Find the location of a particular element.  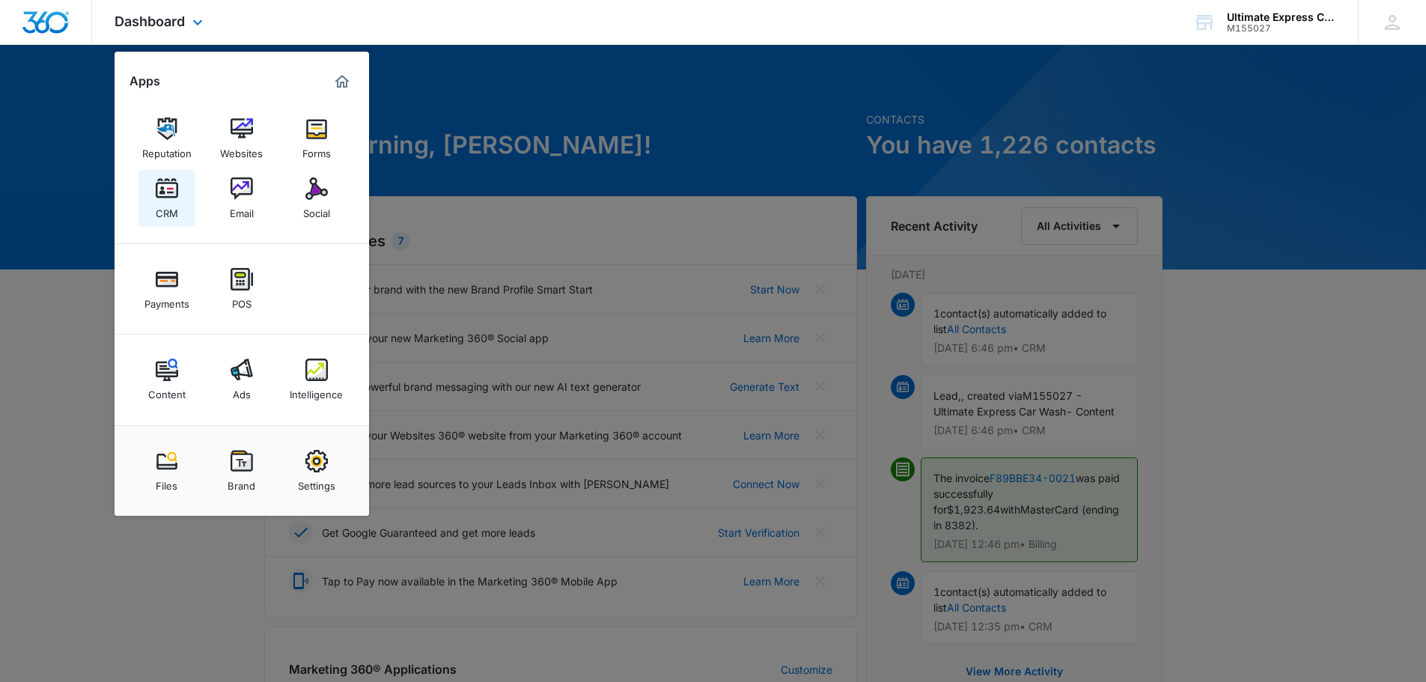

a: Ads is located at coordinates (242, 380).